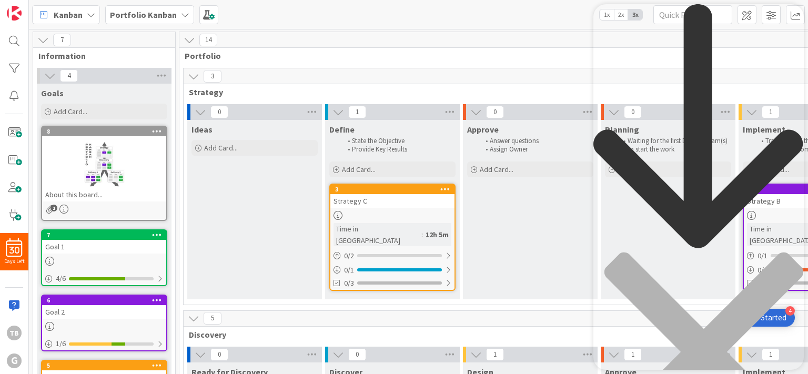  I want to click on span: 3, so click(212, 76).